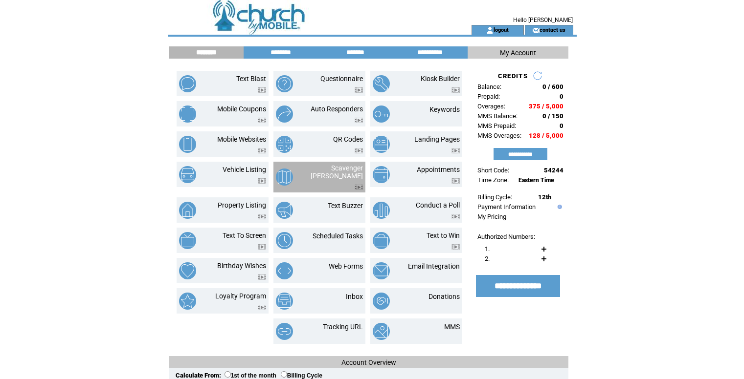 Image resolution: width=744 pixels, height=379 pixels. What do you see at coordinates (381, 144) in the screenshot?
I see `img: landing-pages.png` at bounding box center [381, 144].